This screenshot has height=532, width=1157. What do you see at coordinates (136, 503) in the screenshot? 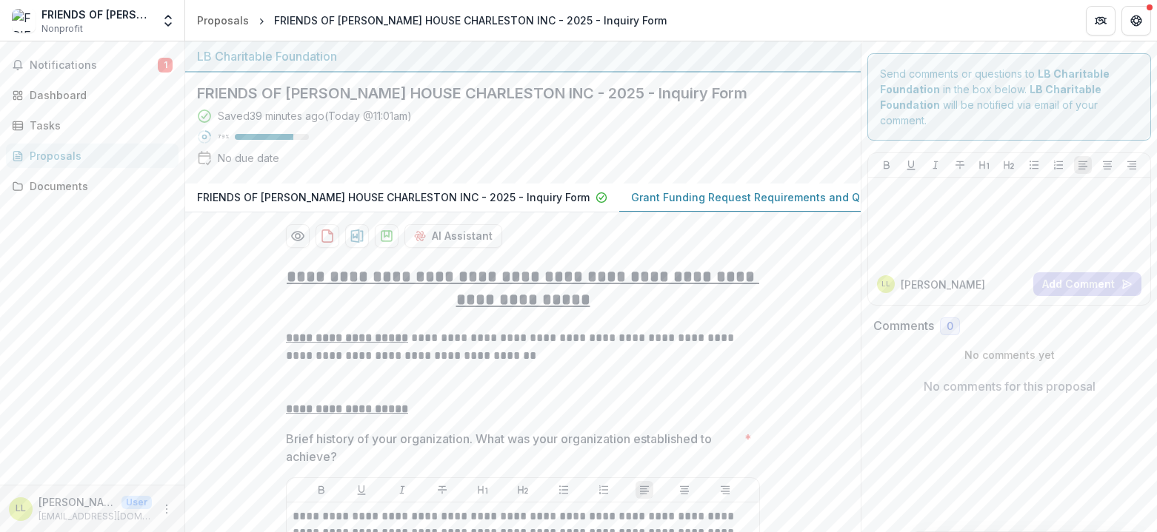
I see `p: User` at bounding box center [136, 503].